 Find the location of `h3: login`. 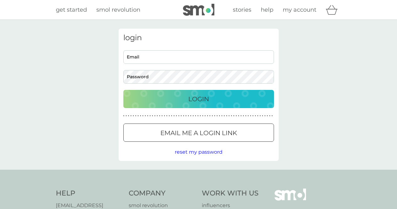

h3: login is located at coordinates (199, 38).